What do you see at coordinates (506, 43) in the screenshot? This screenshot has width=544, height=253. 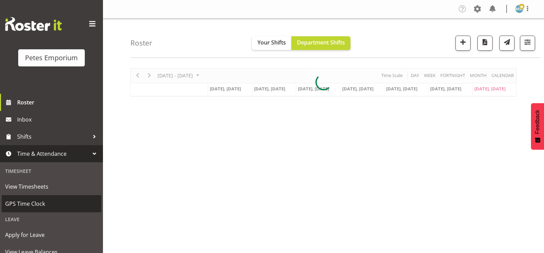 I see `button: Send a list of all shifts for the selected filtered period to all rostered employees.` at bounding box center [506, 43].